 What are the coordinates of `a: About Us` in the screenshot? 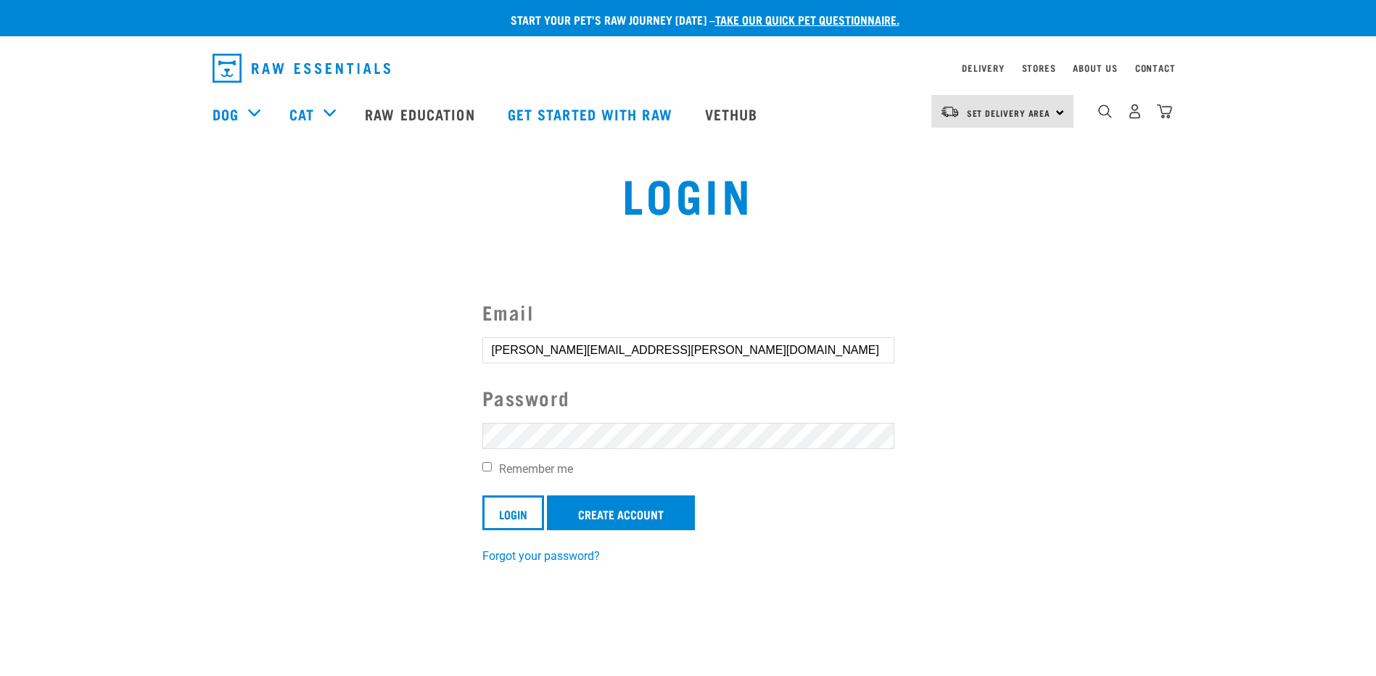 It's located at (1095, 67).